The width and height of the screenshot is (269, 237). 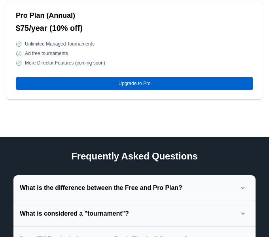 I want to click on h2: What is the difference between the Free and Pro Plan?, so click(x=101, y=188).